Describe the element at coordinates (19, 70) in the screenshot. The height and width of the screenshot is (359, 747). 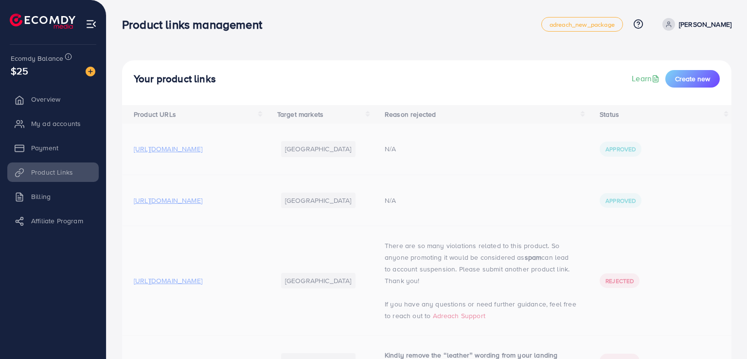
I see `span: $25` at that location.